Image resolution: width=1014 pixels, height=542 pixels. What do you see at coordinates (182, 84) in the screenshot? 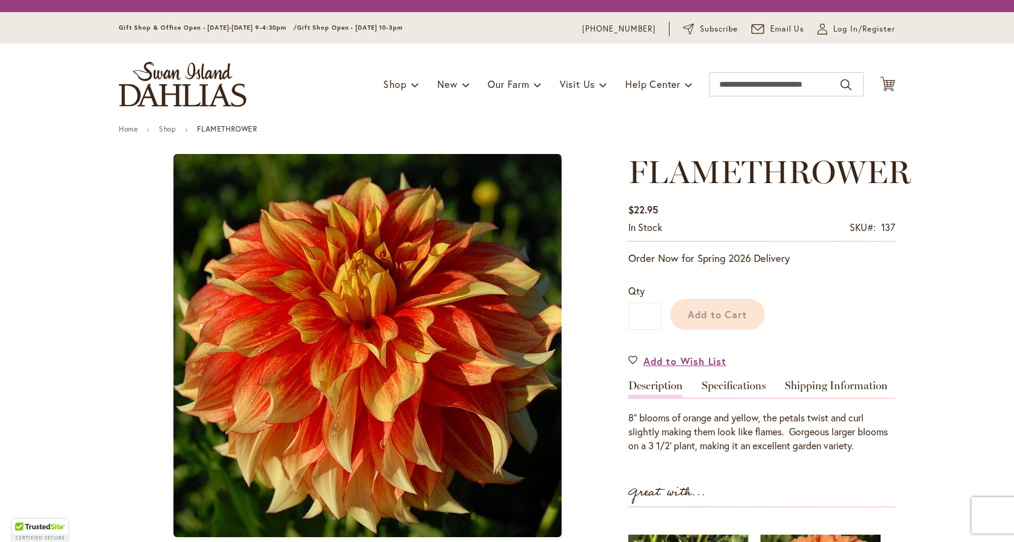
I see `a: store logo` at bounding box center [182, 84].